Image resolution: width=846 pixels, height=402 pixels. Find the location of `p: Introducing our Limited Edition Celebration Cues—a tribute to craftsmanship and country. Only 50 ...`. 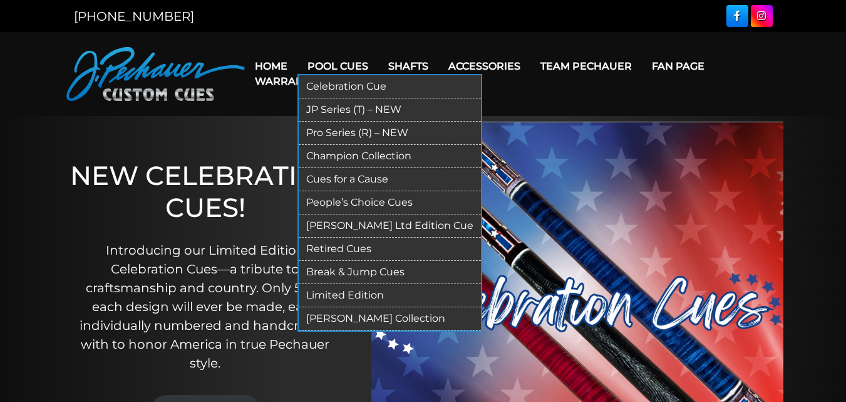

p: Introducing our Limited Edition Celebration Cues—a tribute to craftsmanship and country. Only 50 ... is located at coordinates (205, 306).